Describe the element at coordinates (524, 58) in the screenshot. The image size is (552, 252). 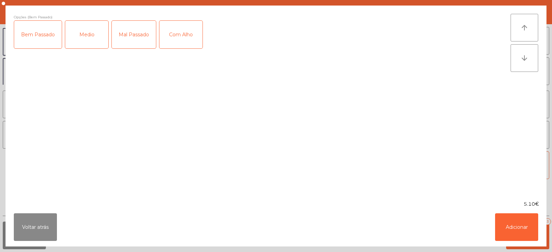
I see `i: arrow_downward` at that location.